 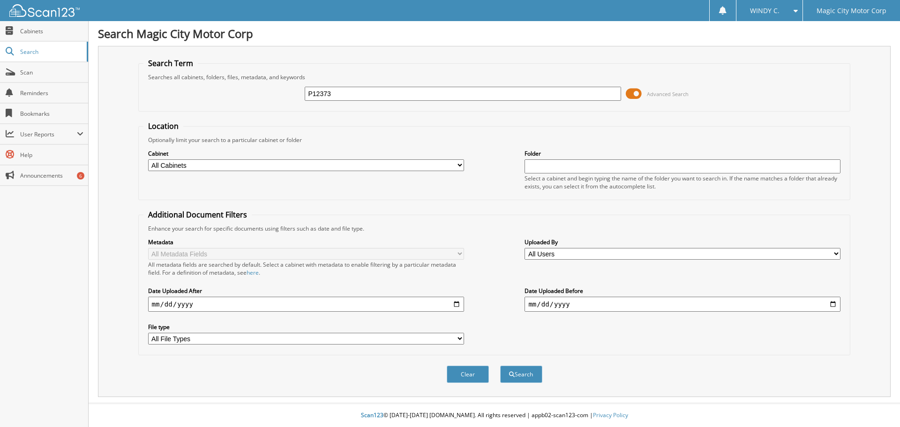 What do you see at coordinates (682, 304) in the screenshot?
I see `input: end` at bounding box center [682, 304].